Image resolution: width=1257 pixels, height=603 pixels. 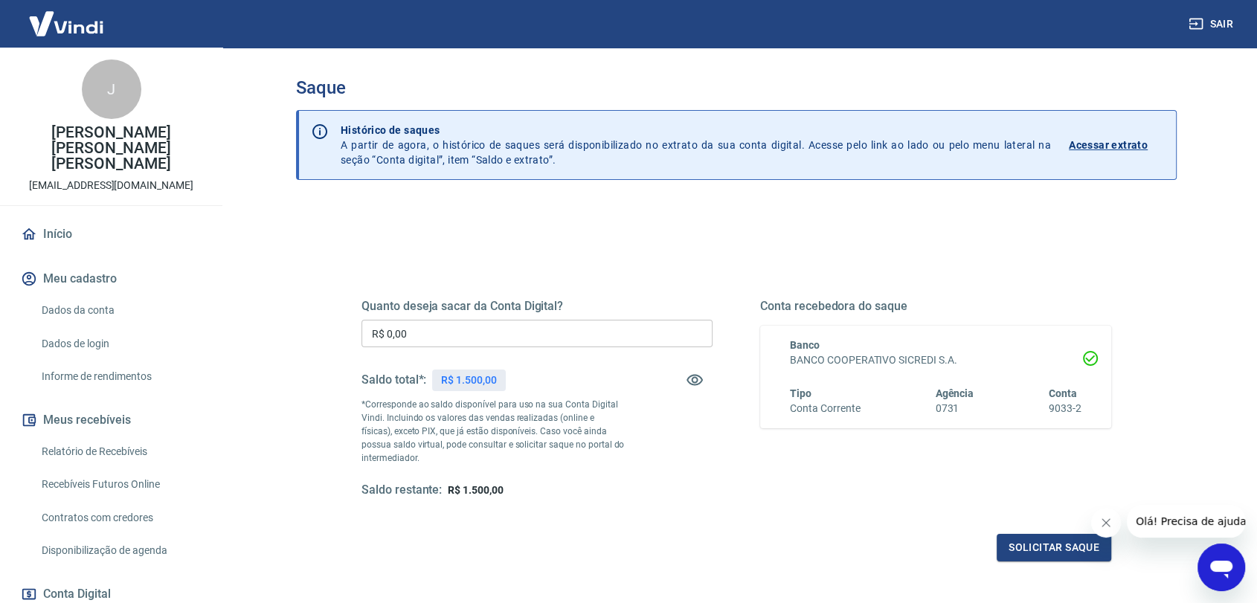 What do you see at coordinates (1054, 547) in the screenshot?
I see `button: Solicitar saque` at bounding box center [1054, 547].